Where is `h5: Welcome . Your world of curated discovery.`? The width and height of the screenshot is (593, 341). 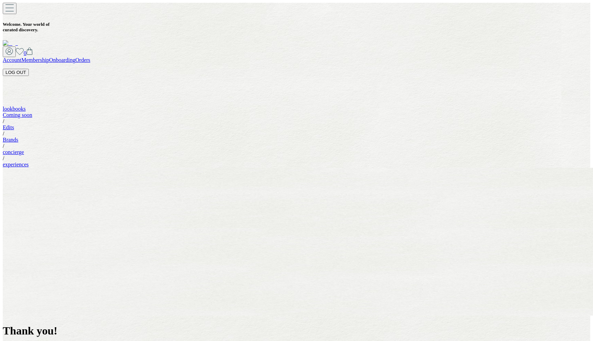
h5: Welcome . Your world of curated discovery. is located at coordinates (297, 27).